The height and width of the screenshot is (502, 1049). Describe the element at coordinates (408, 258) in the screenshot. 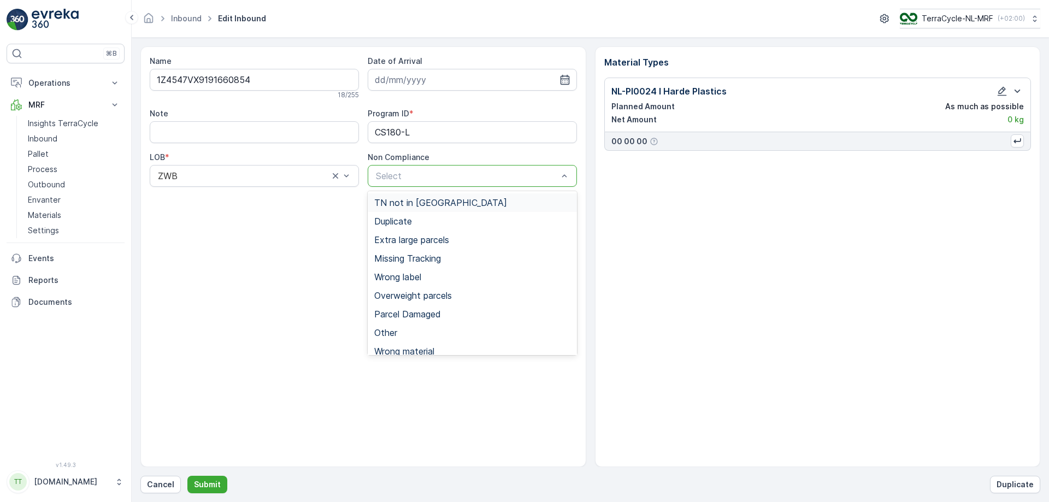

I see `span: Missing Tracking` at that location.